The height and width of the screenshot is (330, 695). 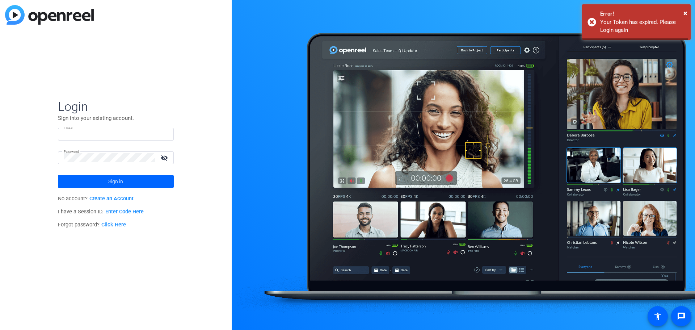 I want to click on span: I have a Session ID., so click(x=101, y=212).